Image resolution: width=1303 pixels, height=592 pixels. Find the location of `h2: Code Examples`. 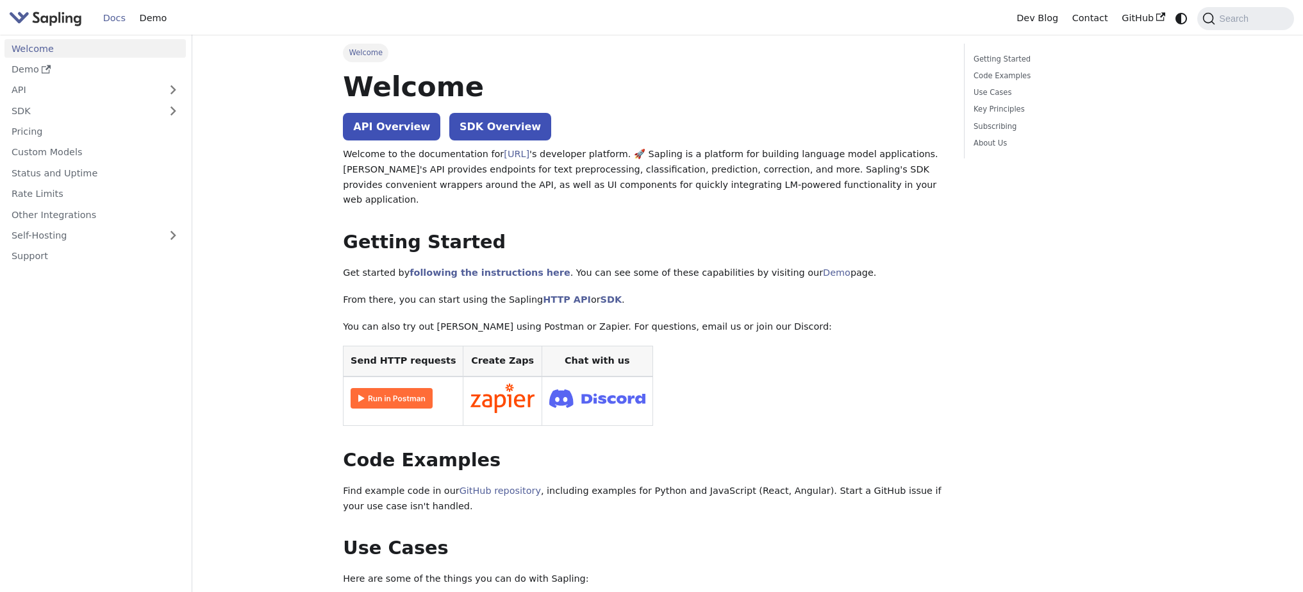

h2: Code Examples is located at coordinates (644, 460).